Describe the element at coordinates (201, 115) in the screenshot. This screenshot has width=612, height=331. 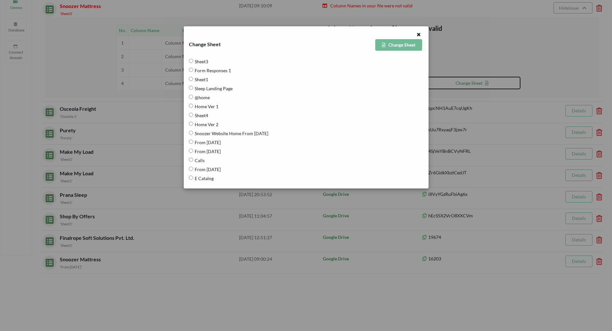
I see `span: Sheet4` at that location.